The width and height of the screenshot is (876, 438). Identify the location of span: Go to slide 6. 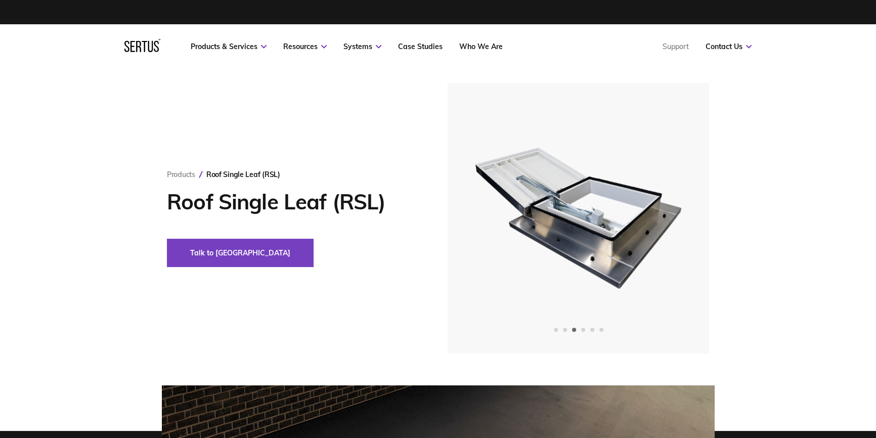
(601, 330).